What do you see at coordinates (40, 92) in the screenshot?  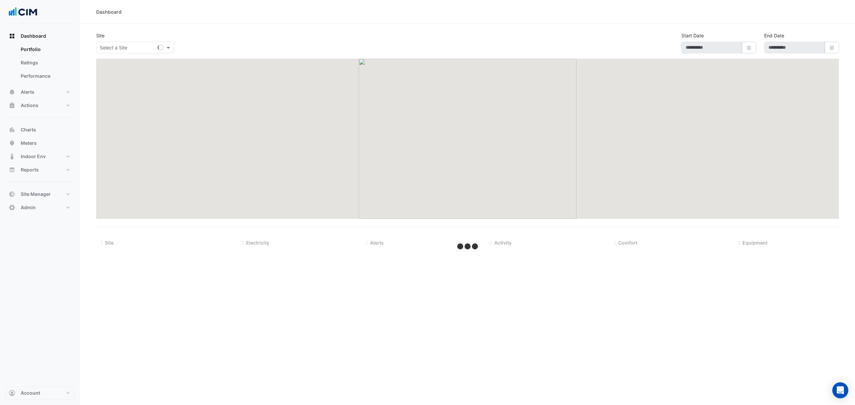 I see `button: Alerts` at bounding box center [40, 92].